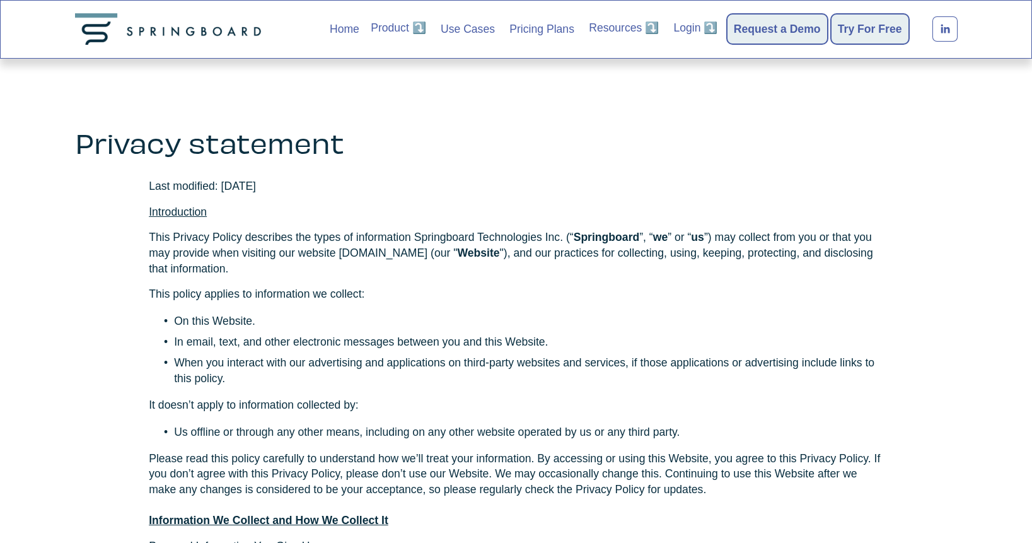  I want to click on strong: us, so click(697, 237).